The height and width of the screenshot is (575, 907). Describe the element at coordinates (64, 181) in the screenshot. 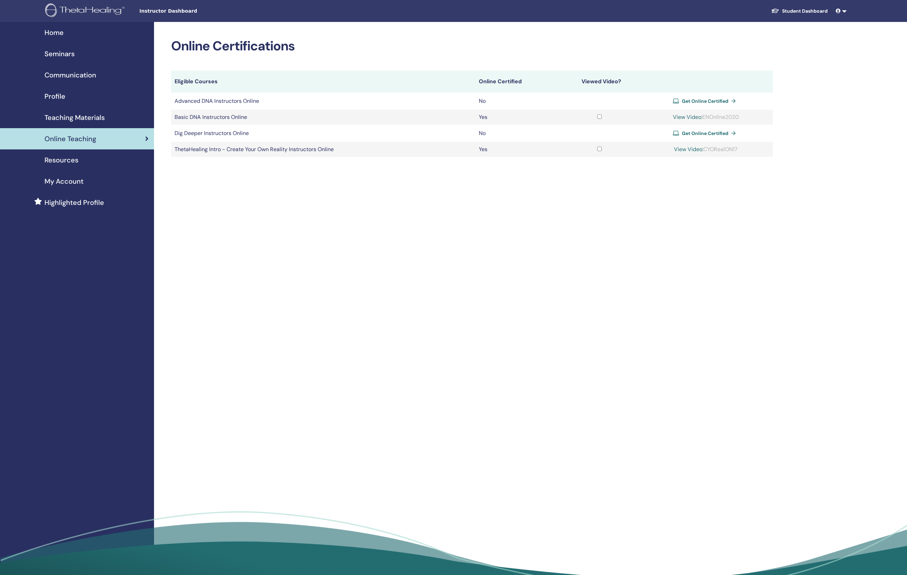

I see `span: My Account` at that location.